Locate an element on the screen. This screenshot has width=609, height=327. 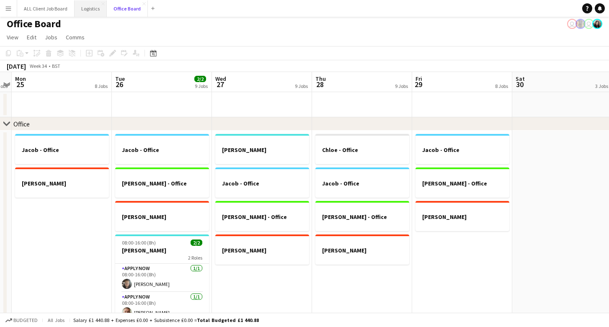
div: 3 Jobs is located at coordinates (602, 86).